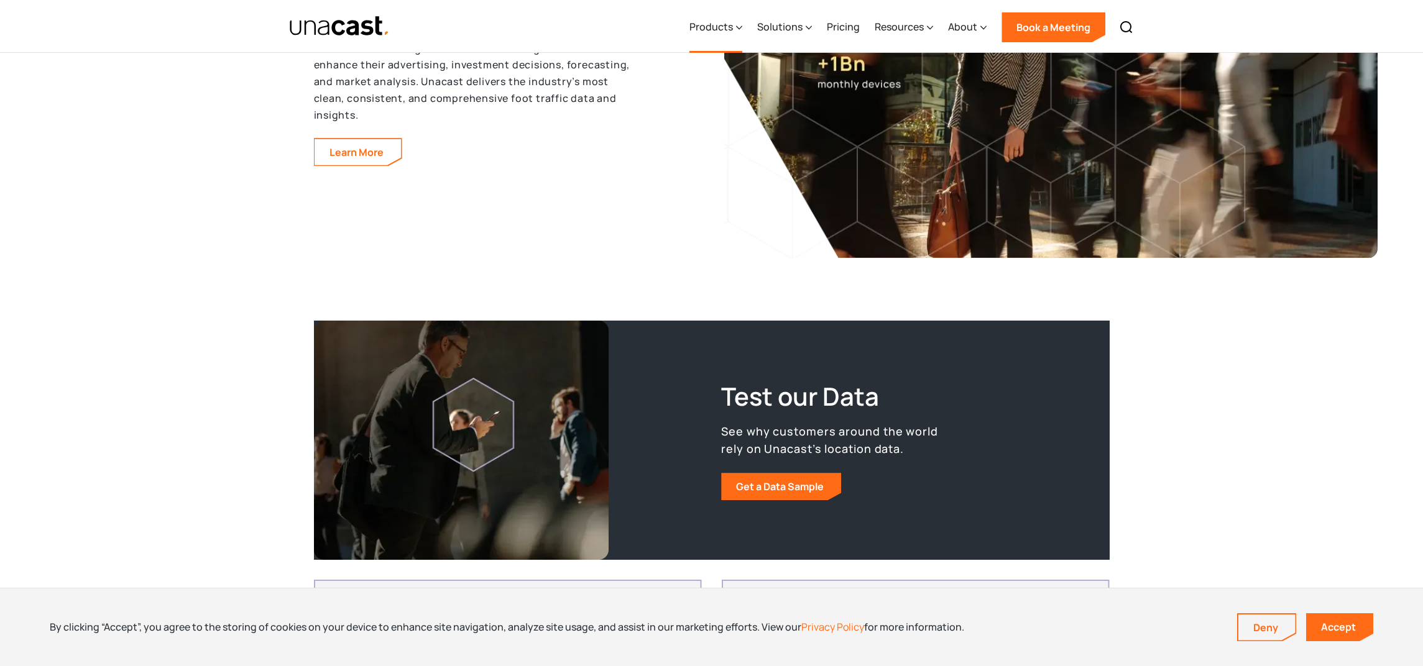 The height and width of the screenshot is (666, 1423). What do you see at coordinates (461, 440) in the screenshot?
I see `img: Crowd of people using devices` at bounding box center [461, 440].